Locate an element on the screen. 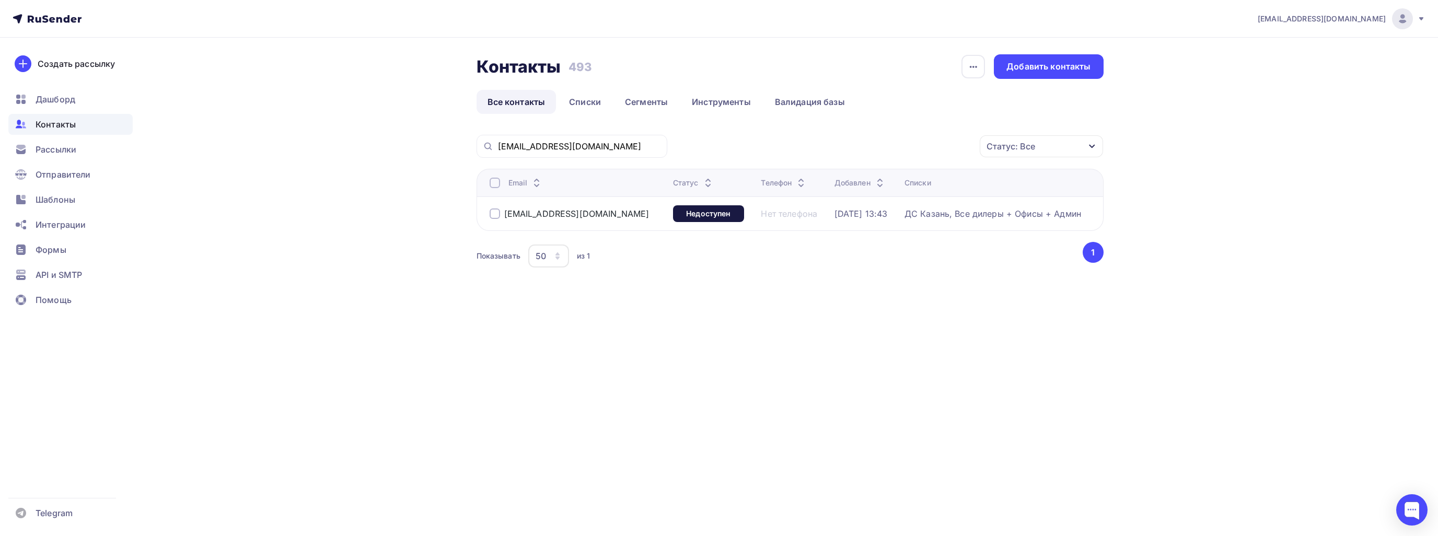 The width and height of the screenshot is (1438, 536). a: Все контакты is located at coordinates (516, 102).